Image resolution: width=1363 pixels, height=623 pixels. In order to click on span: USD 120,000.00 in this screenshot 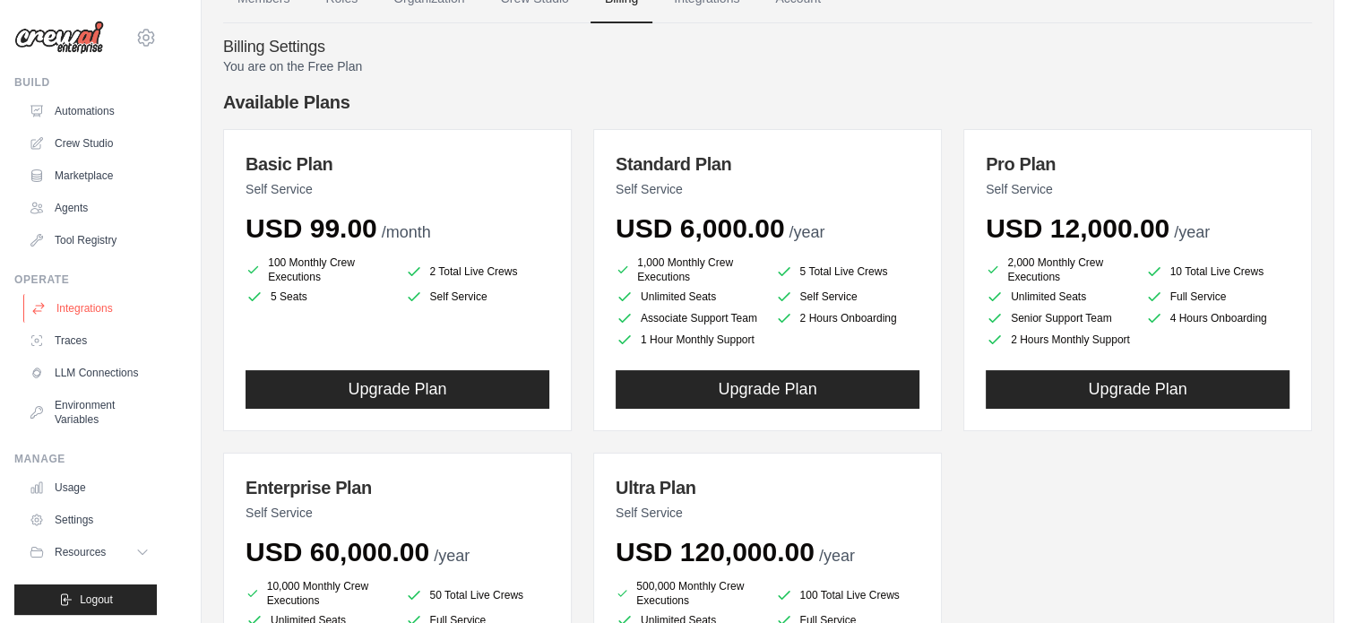, I will do `click(715, 551)`.